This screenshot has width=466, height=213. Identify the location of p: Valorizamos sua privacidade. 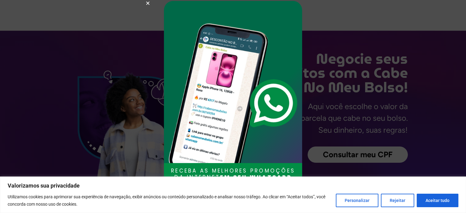
(233, 186).